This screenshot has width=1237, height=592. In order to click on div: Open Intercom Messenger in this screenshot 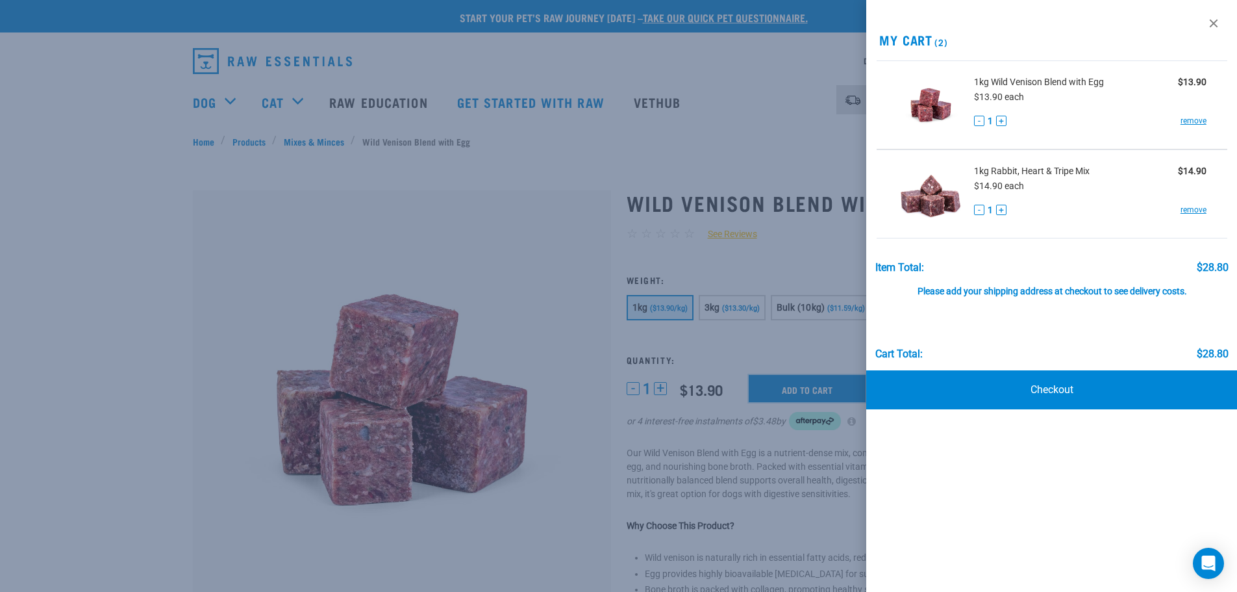, I will do `click(1209, 563)`.